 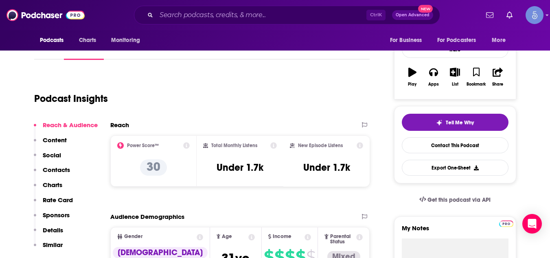 I want to click on a: Credits, so click(x=210, y=50).